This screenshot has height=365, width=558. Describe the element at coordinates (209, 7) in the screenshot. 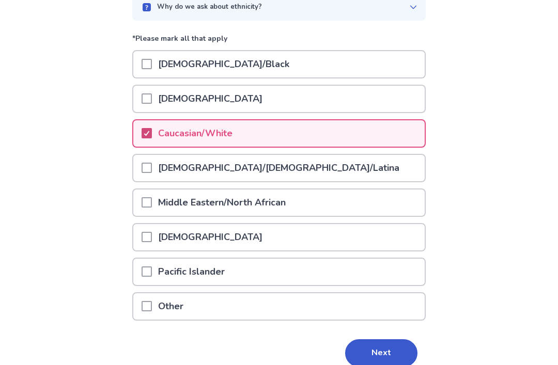

I see `p: Why do we ask about ethnicity?` at that location.